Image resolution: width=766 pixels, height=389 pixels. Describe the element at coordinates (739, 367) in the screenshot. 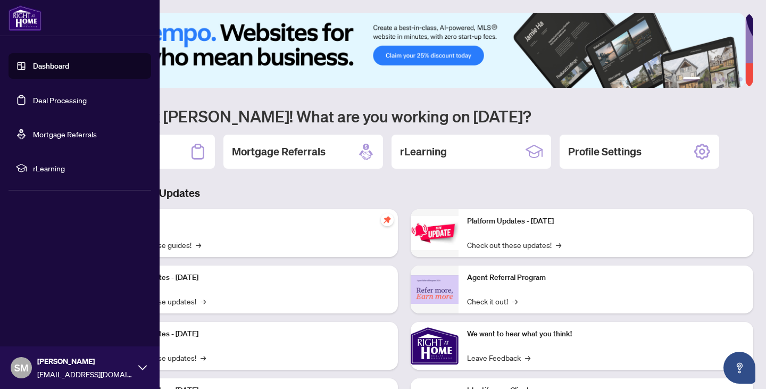

I see `button: Open asap` at that location.